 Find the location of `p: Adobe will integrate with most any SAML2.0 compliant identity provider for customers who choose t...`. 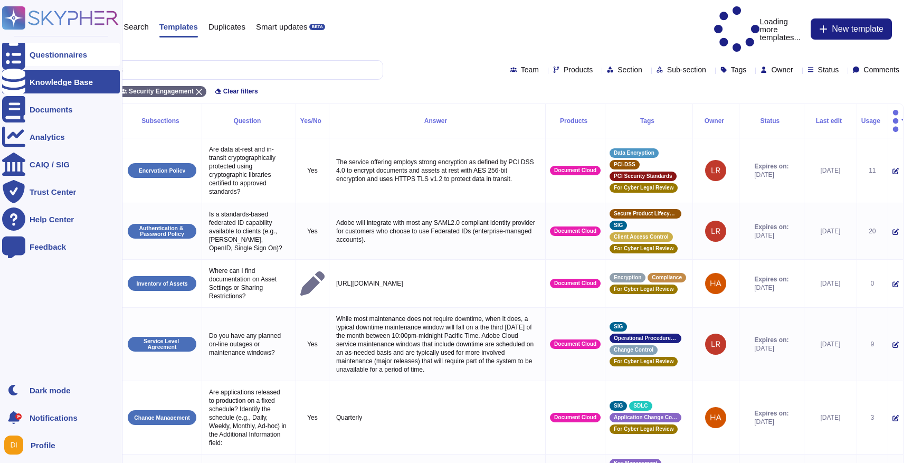

p: Adobe will integrate with most any SAML2.0 compliant identity provider for customers who choose t... is located at coordinates (437, 231).